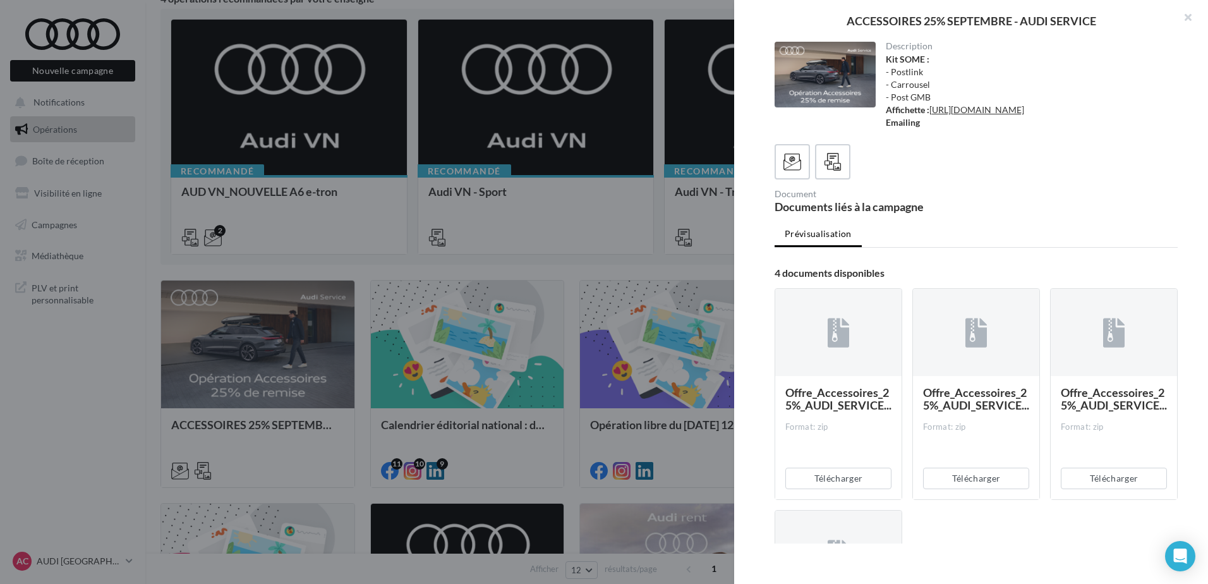 The height and width of the screenshot is (584, 1208). I want to click on div: ACCESSOIRES 25% SEPTEMBRE - AUDI SERVICE, so click(971, 21).